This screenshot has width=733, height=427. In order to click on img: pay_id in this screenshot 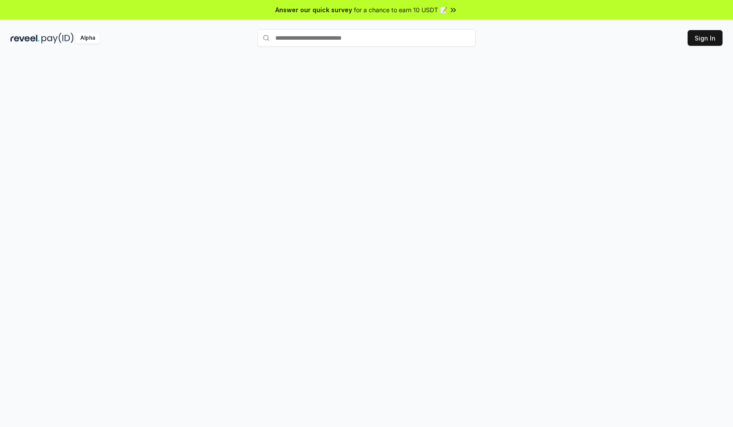, I will do `click(58, 38)`.